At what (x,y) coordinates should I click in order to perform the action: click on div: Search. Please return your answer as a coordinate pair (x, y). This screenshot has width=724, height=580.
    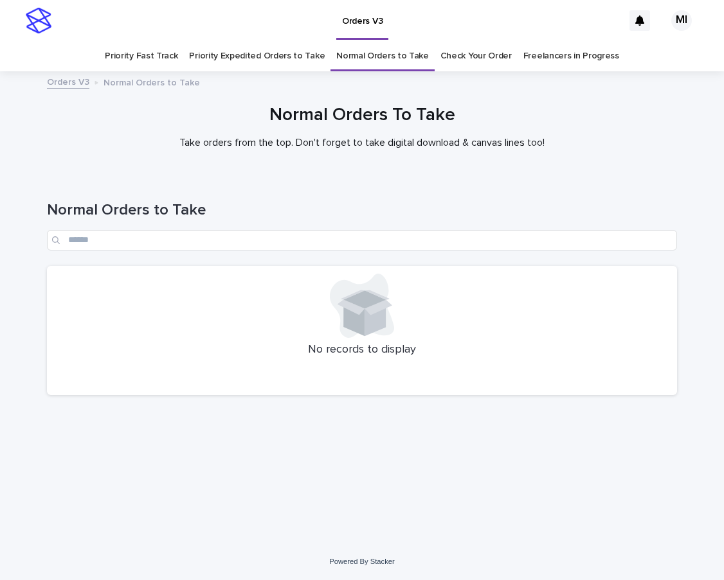
    Looking at the image, I should click on (362, 240).